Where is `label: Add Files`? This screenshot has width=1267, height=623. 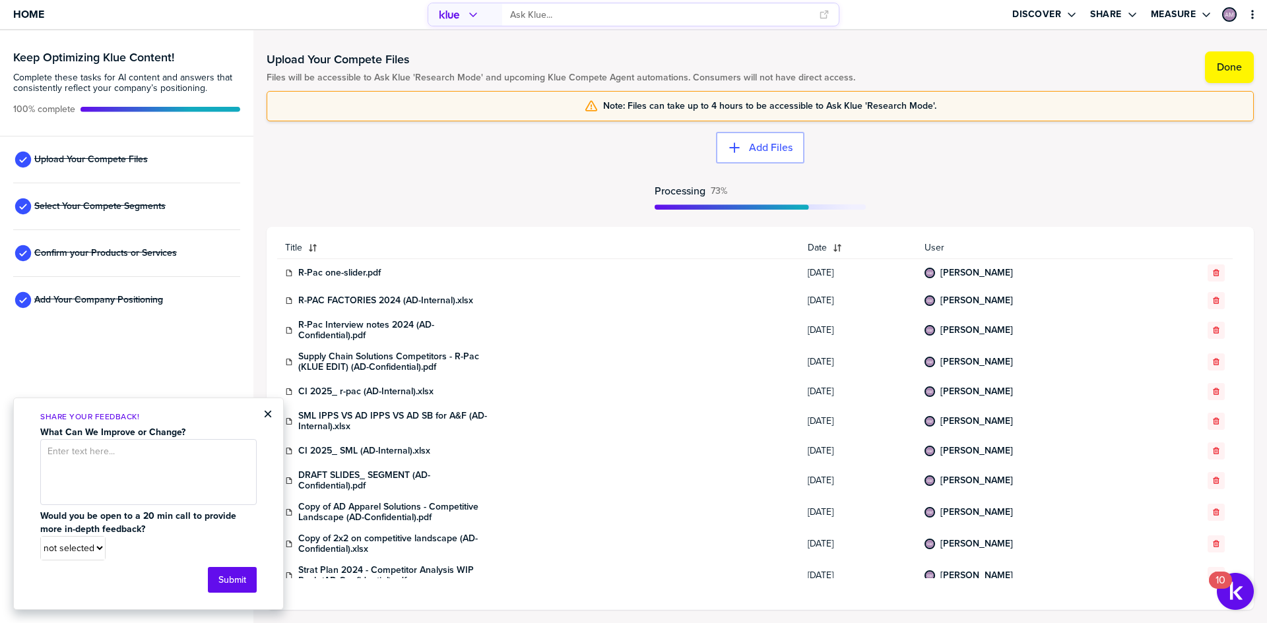
label: Add Files is located at coordinates (771, 148).